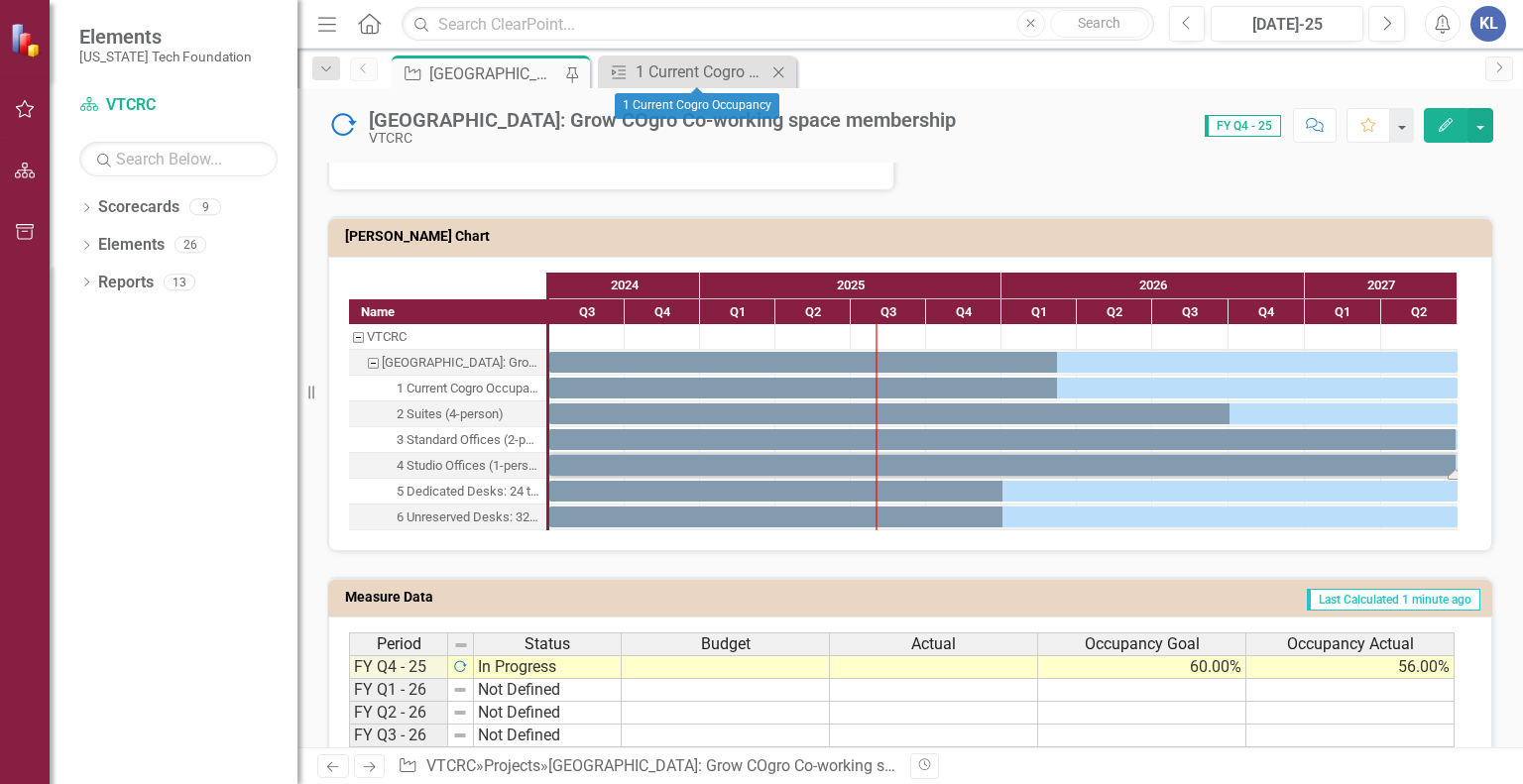  What do you see at coordinates (139, 207) in the screenshot?
I see `a: Scorecards` at bounding box center [139, 207].